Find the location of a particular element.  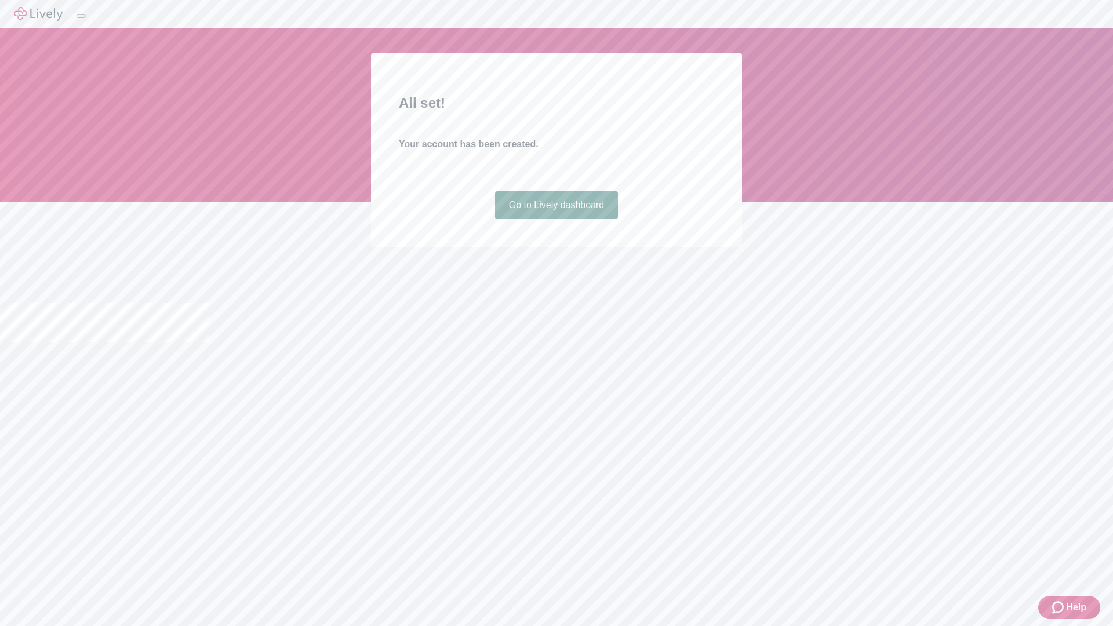

button: Log out is located at coordinates (81, 16).